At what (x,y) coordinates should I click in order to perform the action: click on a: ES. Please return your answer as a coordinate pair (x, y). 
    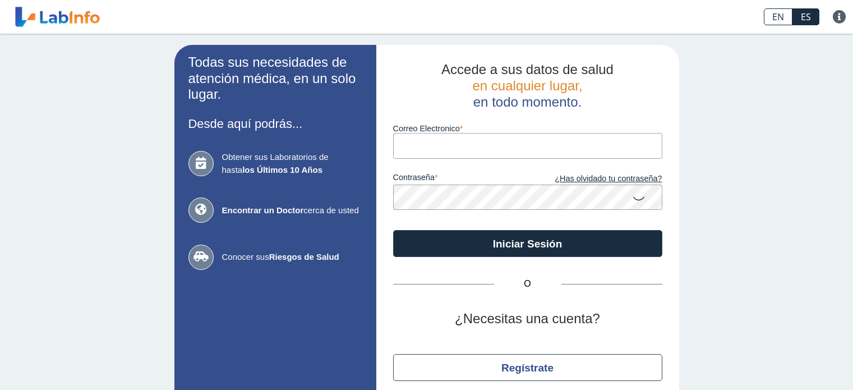
    Looking at the image, I should click on (805, 17).